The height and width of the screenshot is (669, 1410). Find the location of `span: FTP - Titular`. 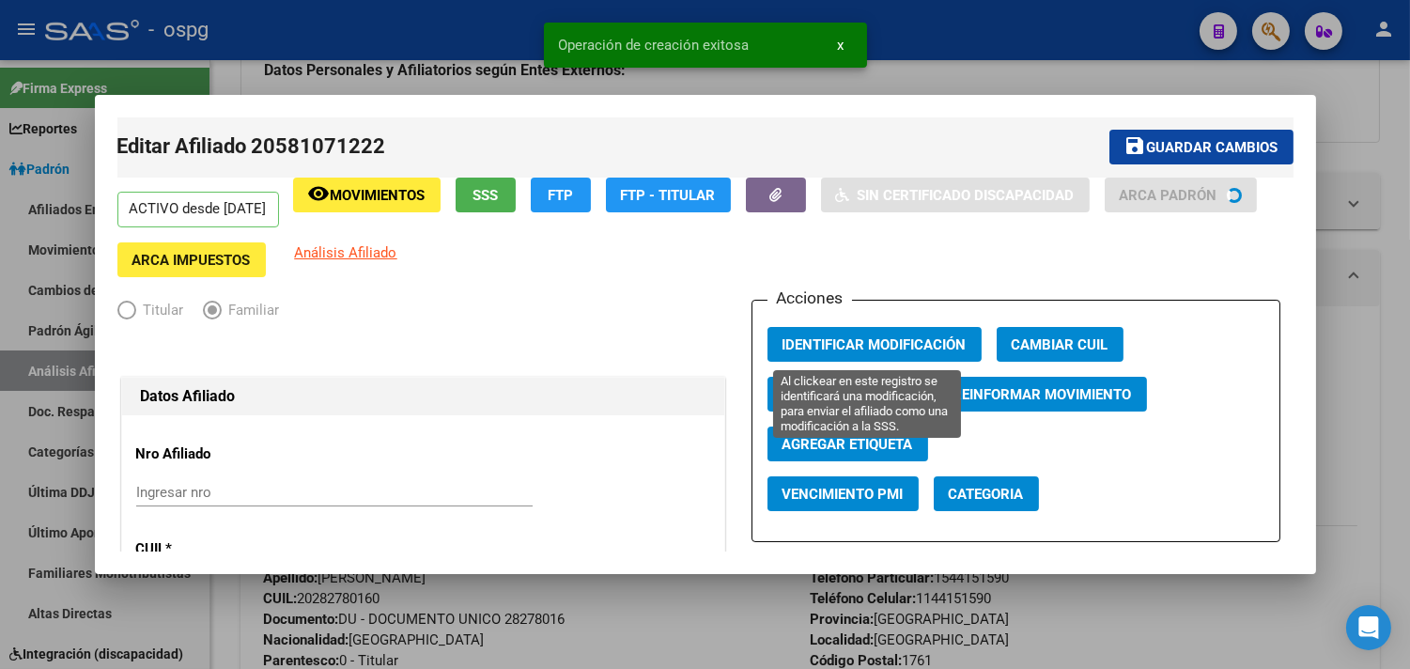

span: FTP - Titular is located at coordinates (668, 195).